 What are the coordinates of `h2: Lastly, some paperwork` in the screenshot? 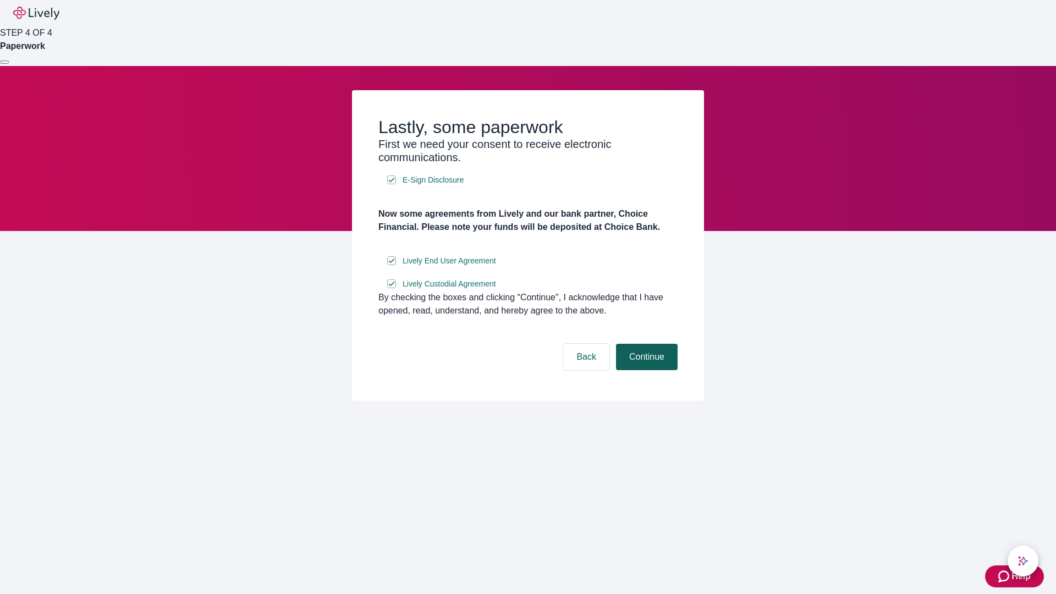 It's located at (528, 127).